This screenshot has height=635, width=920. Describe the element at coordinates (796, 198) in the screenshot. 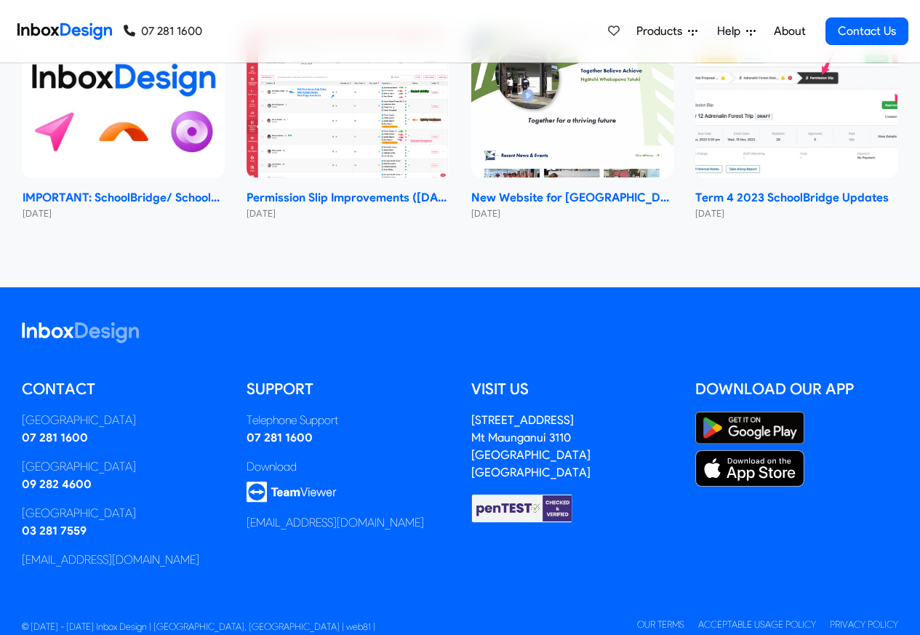

I see `strong: Term 4 2023 SchoolBridge Updates` at that location.